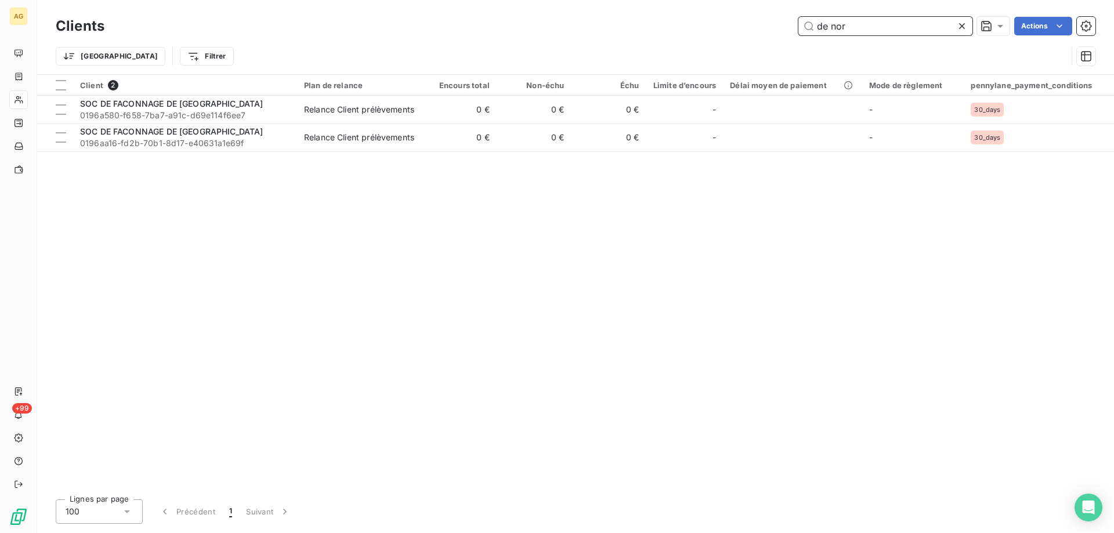 The height and width of the screenshot is (533, 1114). What do you see at coordinates (187, 512) in the screenshot?
I see `button: Précédent` at bounding box center [187, 512].